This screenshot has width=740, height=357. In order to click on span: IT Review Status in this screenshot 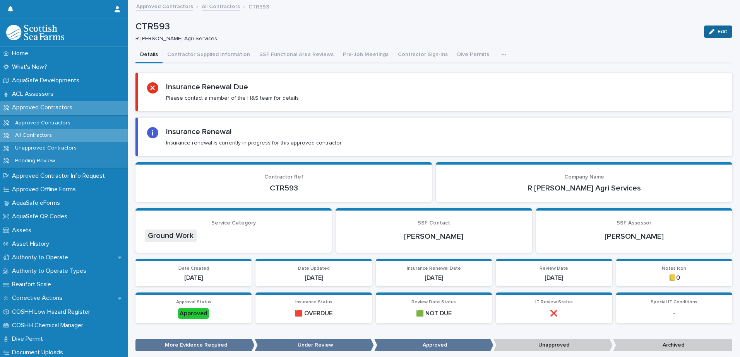, I will do `click(553, 302)`.